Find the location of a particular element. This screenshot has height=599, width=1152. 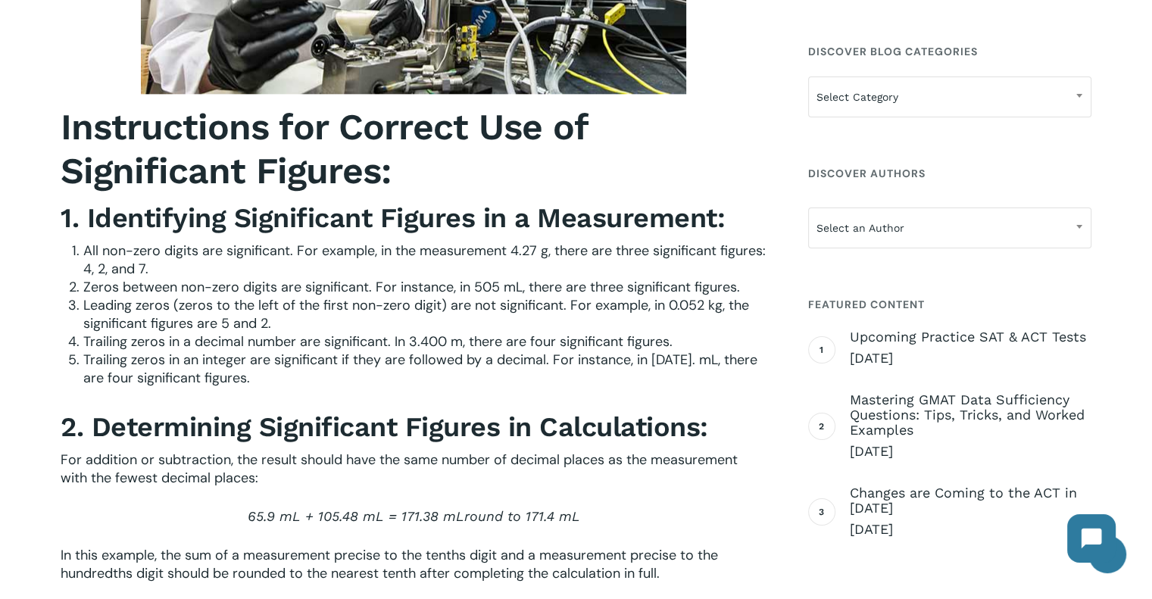

span: Trailing zeros in an integer are significant if they are followed by a decimal. For instance, in ... is located at coordinates (420, 369).